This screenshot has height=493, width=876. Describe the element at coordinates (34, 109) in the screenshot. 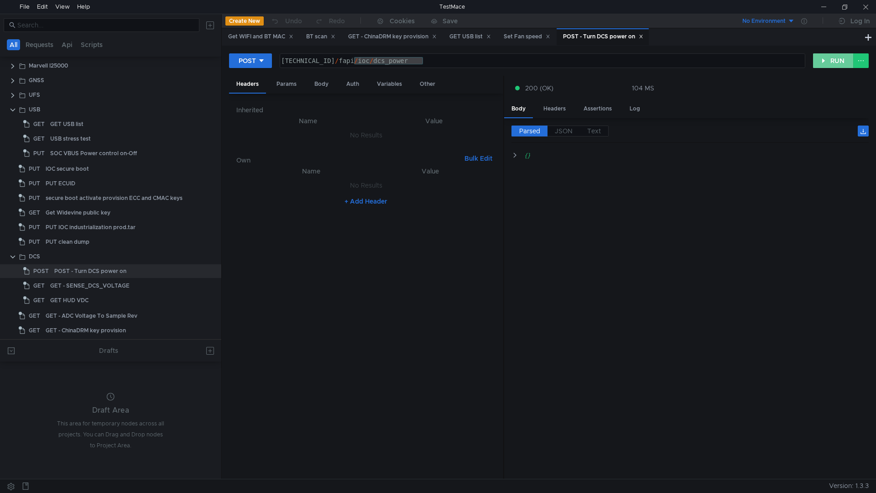

I see `div: USB` at that location.